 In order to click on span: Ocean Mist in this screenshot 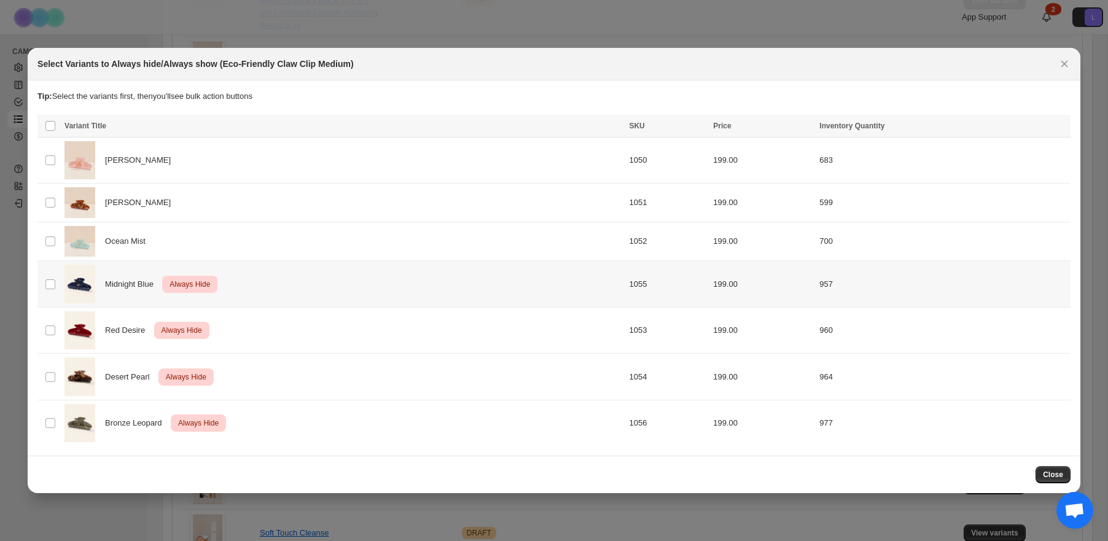, I will do `click(128, 241)`.